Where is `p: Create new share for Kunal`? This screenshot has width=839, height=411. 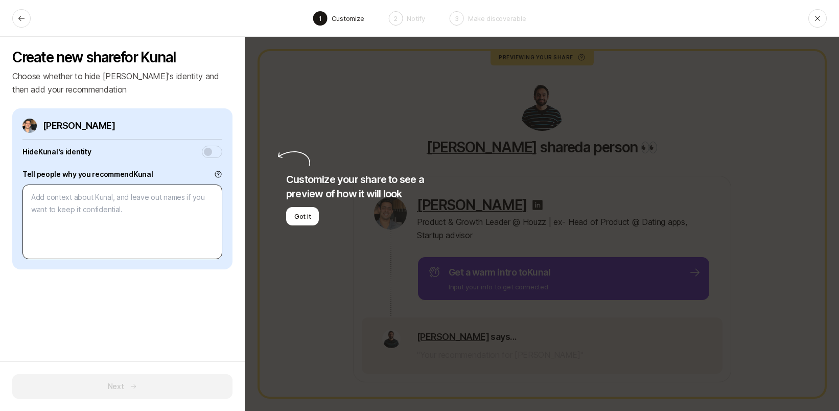
p: Create new share for Kunal is located at coordinates (94, 57).